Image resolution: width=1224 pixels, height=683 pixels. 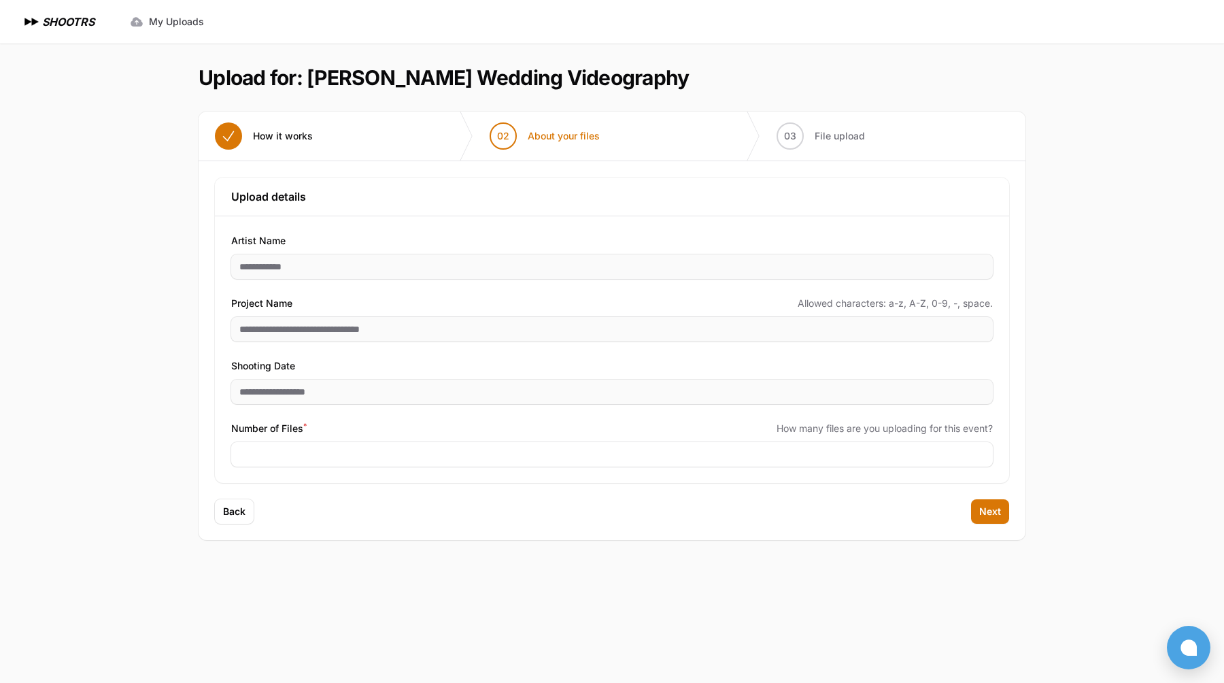 I want to click on span: File upload, so click(x=840, y=136).